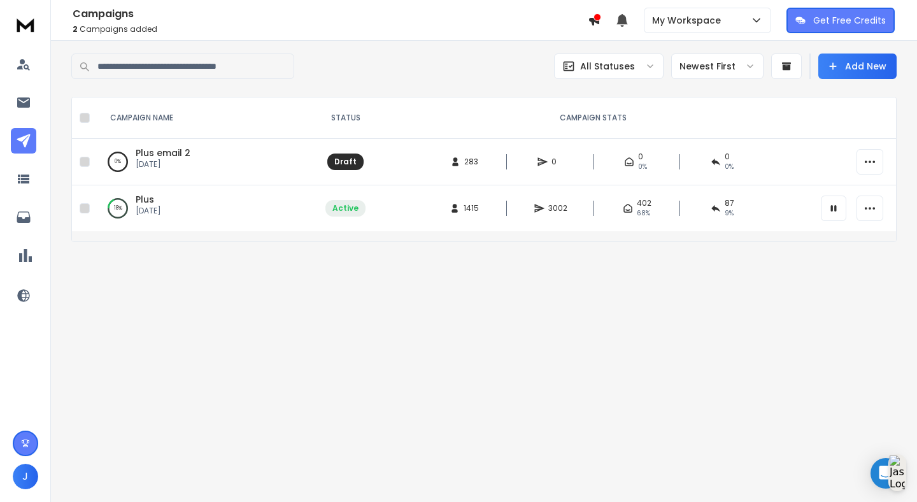  I want to click on span: J, so click(25, 476).